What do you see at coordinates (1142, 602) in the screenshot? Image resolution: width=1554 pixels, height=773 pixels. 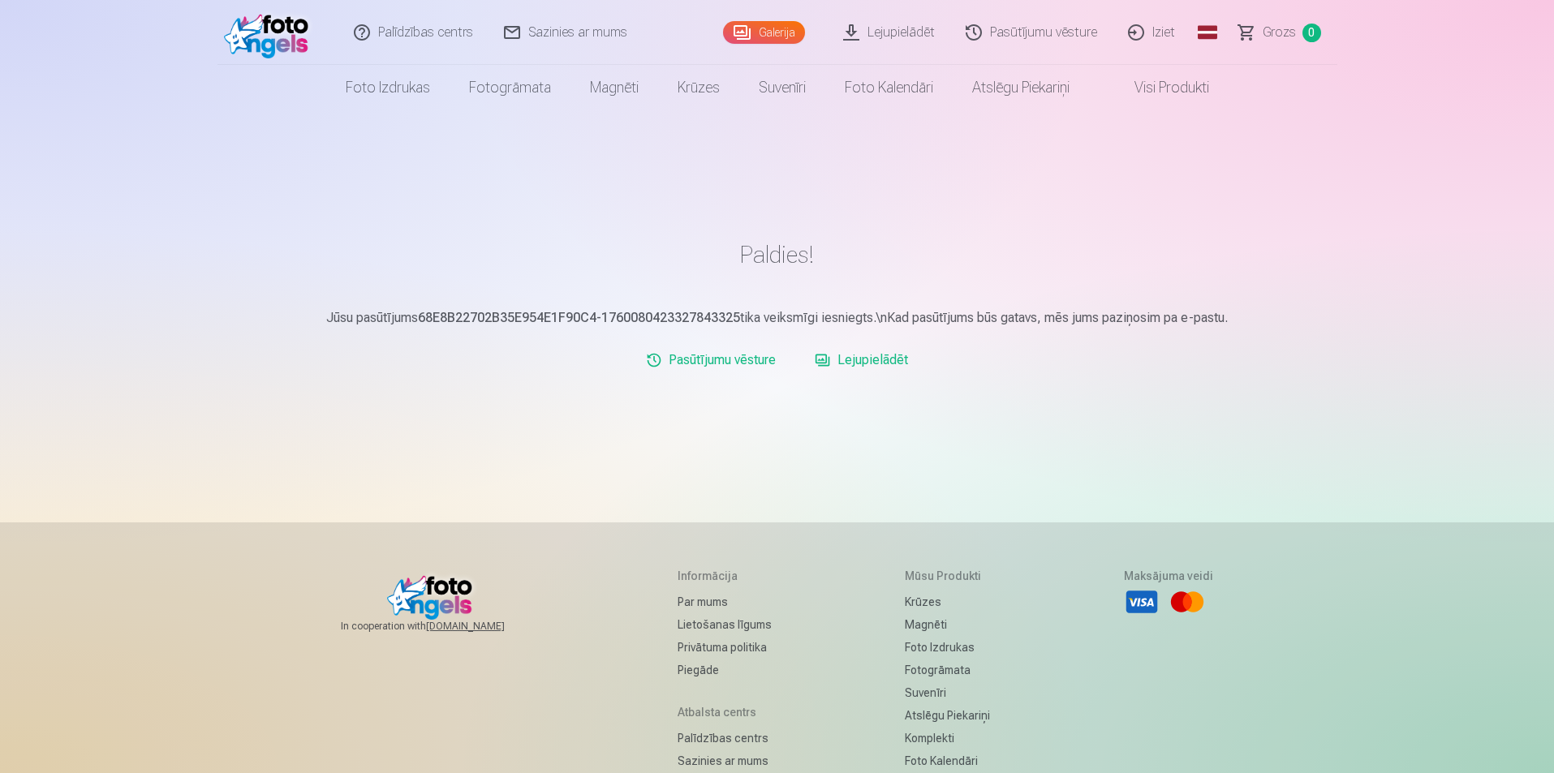 I see `li: Visa` at bounding box center [1142, 602].